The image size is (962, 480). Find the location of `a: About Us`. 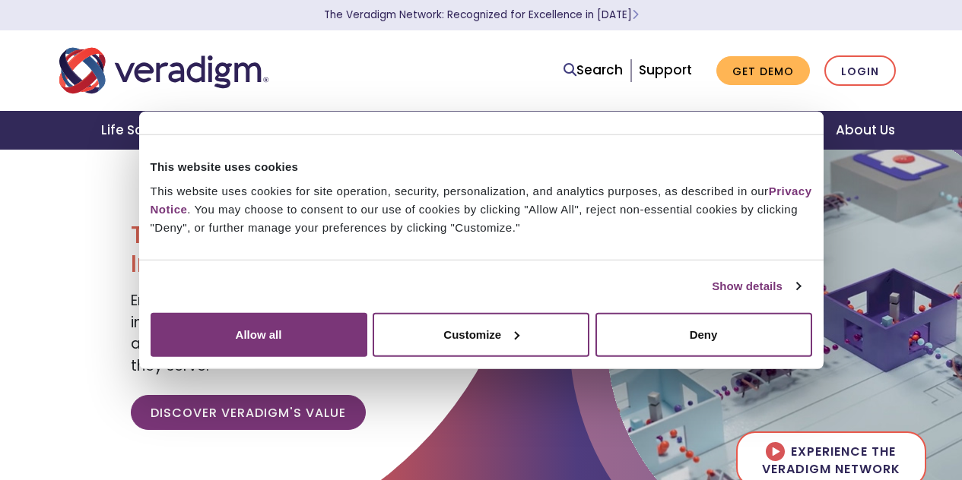

a: About Us is located at coordinates (865, 130).